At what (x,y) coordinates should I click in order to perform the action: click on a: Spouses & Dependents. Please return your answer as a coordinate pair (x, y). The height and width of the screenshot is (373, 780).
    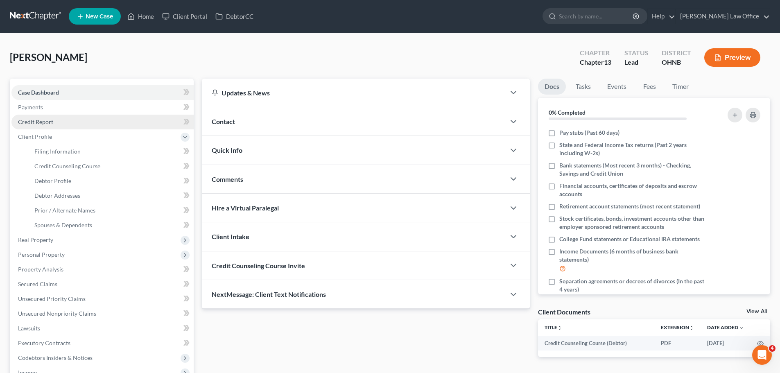
    Looking at the image, I should click on (111, 225).